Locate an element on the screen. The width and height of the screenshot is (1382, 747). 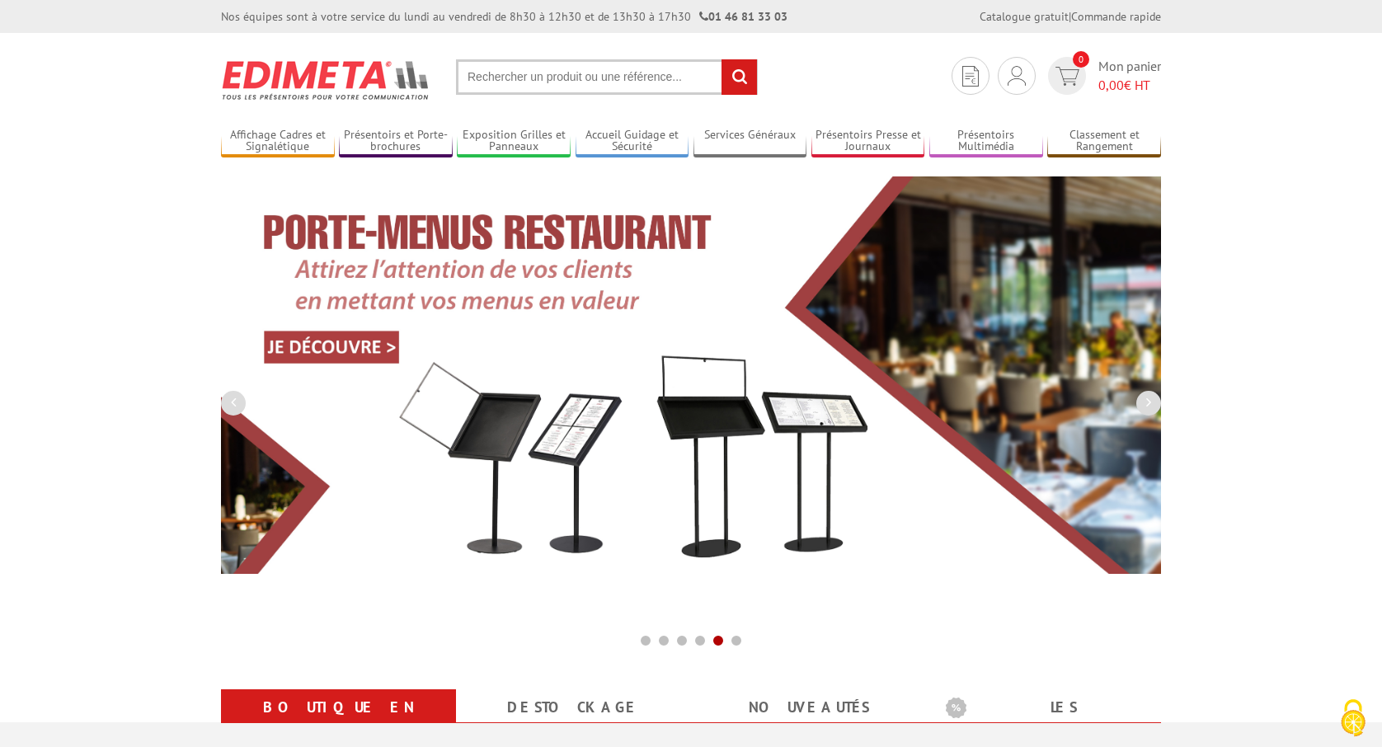
input: rechercher is located at coordinates (739, 77).